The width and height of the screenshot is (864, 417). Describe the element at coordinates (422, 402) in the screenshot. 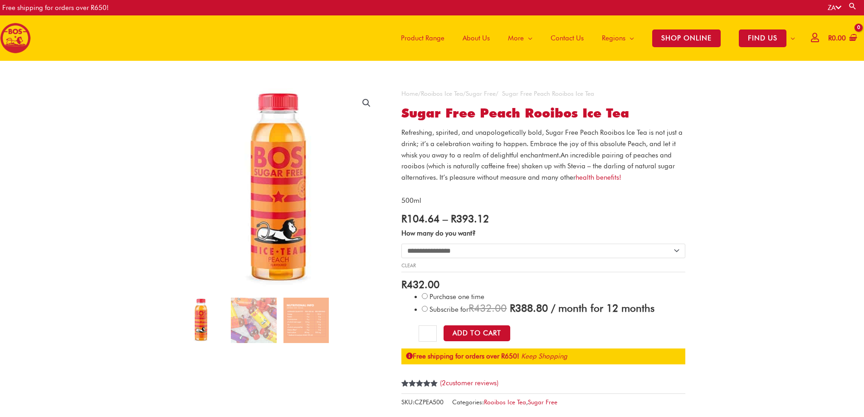

I see `span: SKU:` at that location.